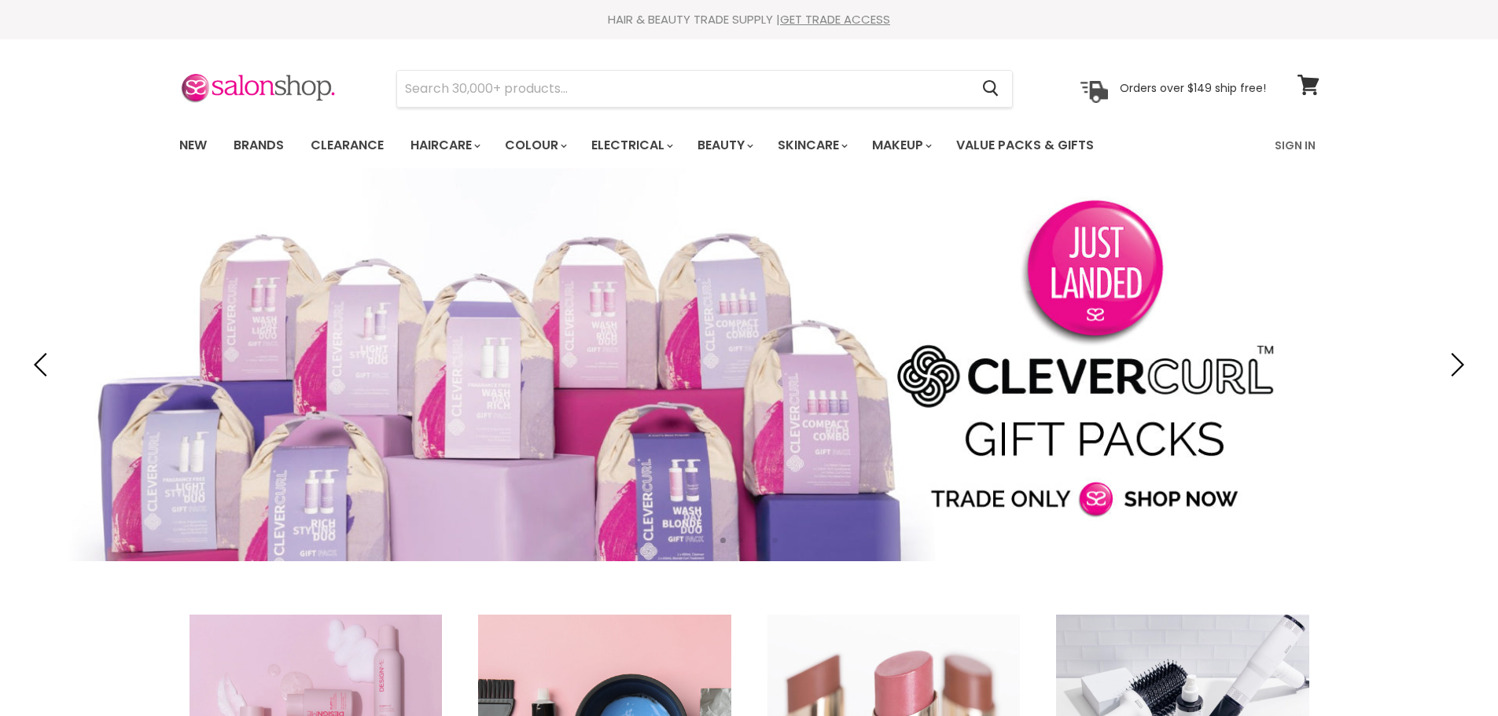 The height and width of the screenshot is (716, 1498). I want to click on li: Page dot 4, so click(775, 540).